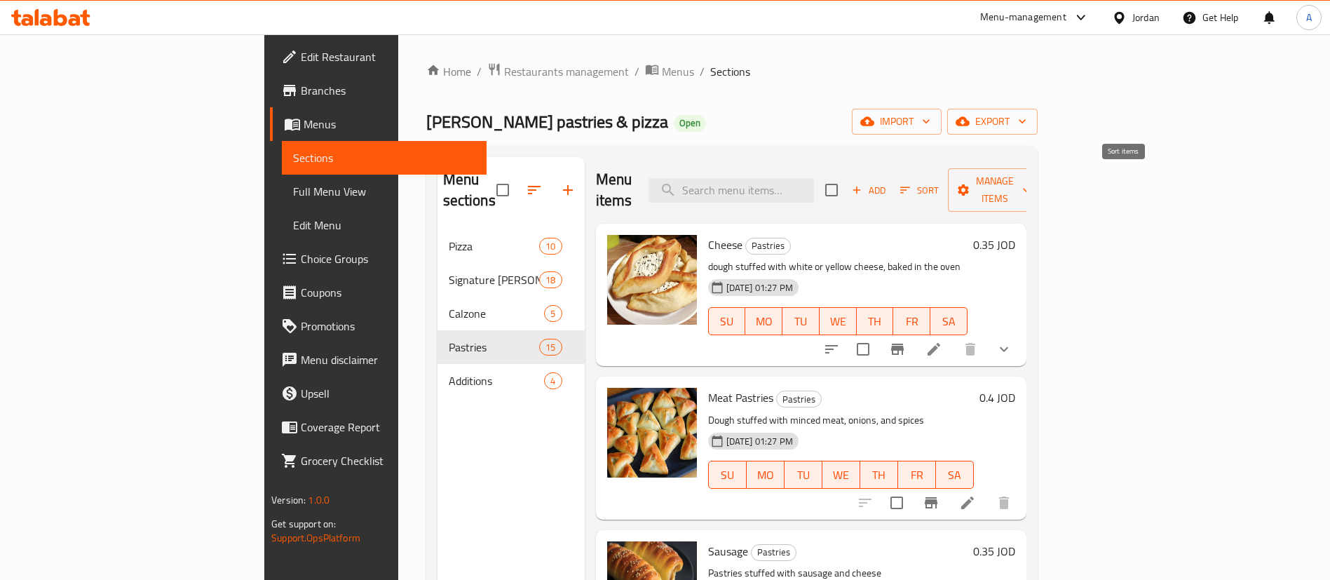 This screenshot has height=580, width=1330. What do you see at coordinates (384, 191) in the screenshot?
I see `span: Full Menu View` at bounding box center [384, 191].